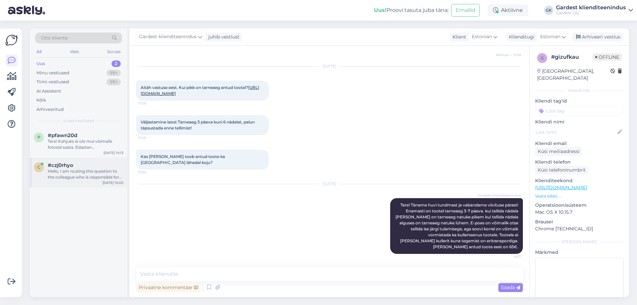 Image resolution: width=637 pixels, height=305 pixels. What do you see at coordinates (200, 90) in the screenshot?
I see `span: Aitäh vastuse eest. Kui pikk on tarneaeg antud tootel?` at bounding box center [200, 90].